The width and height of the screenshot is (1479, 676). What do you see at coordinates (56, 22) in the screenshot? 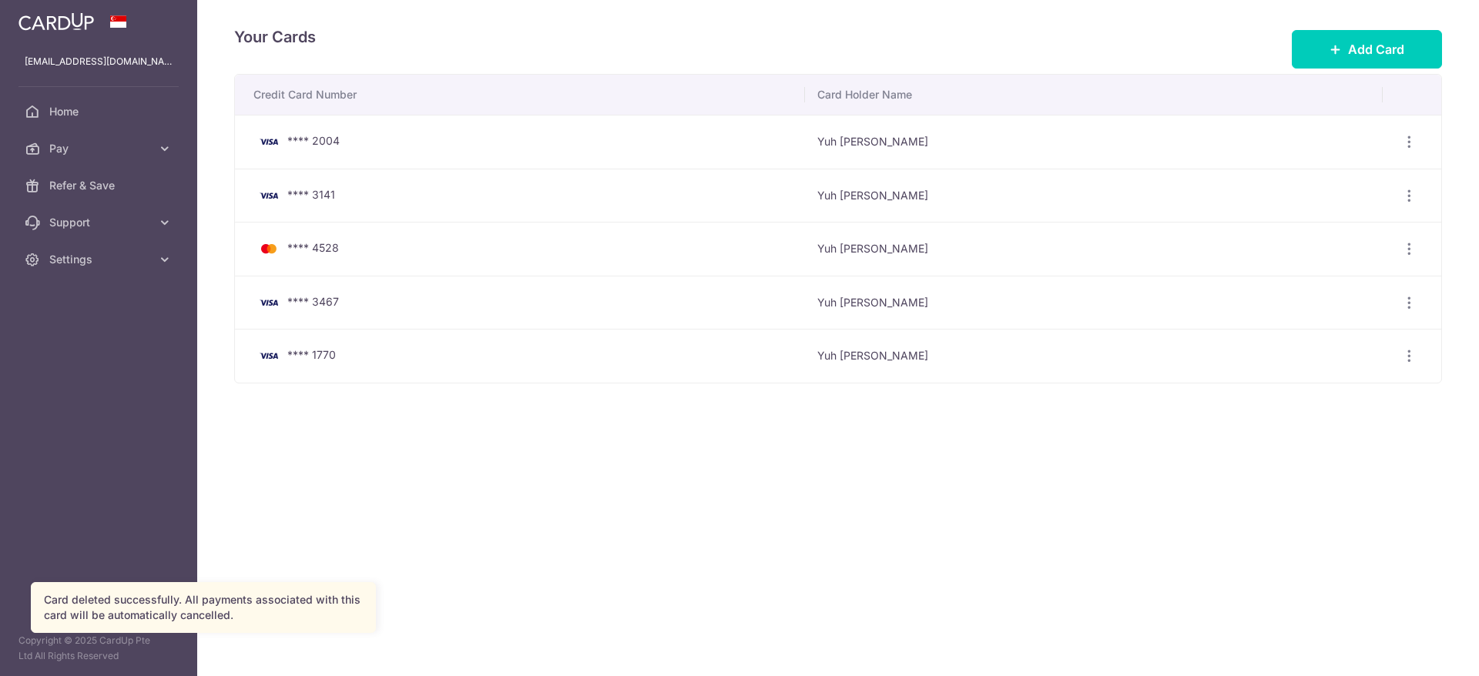
I see `img: CardUp` at bounding box center [56, 22].